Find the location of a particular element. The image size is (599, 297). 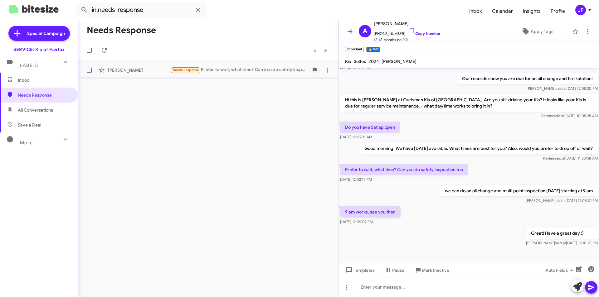

span: Templates is located at coordinates (359, 271).